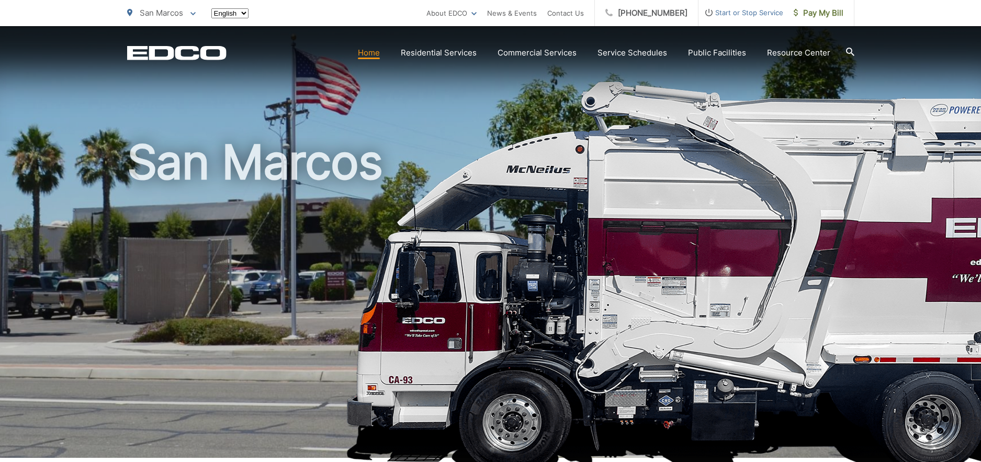  Describe the element at coordinates (177, 53) in the screenshot. I see `a: EDCD logo. Return to the homepage.` at that location.